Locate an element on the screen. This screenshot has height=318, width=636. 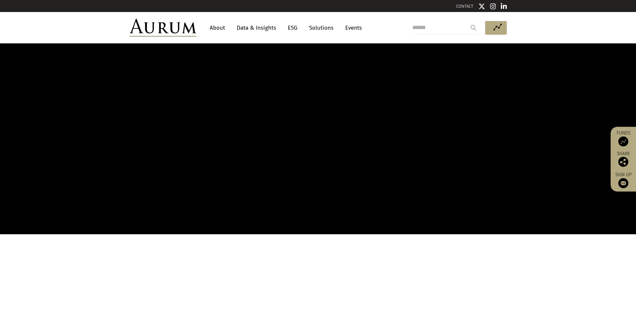
img: Twitter icon is located at coordinates (482, 6).